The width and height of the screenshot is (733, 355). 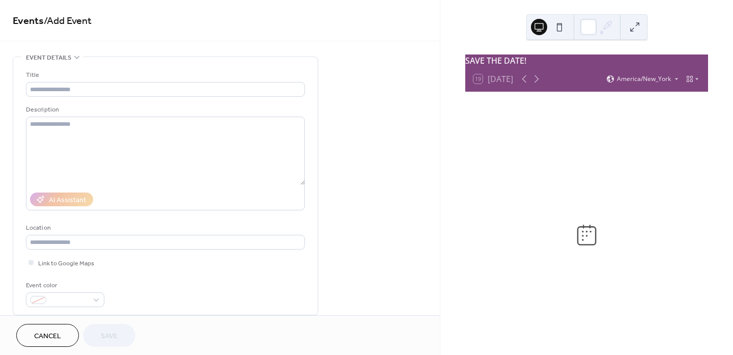 I want to click on a: Events, so click(x=28, y=21).